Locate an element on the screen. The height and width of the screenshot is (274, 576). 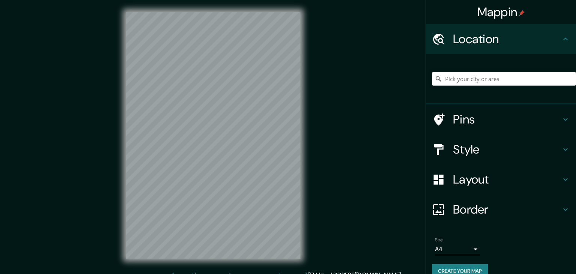
div: Layout is located at coordinates (501, 179).